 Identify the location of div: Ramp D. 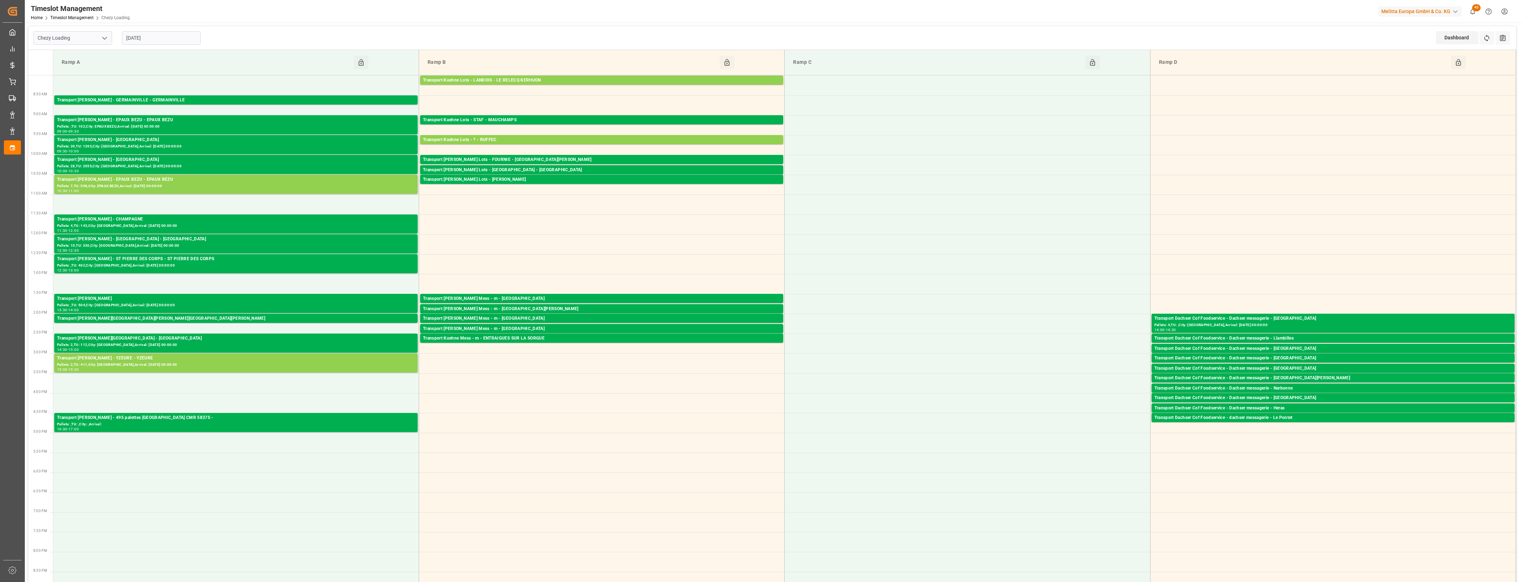
(1304, 62).